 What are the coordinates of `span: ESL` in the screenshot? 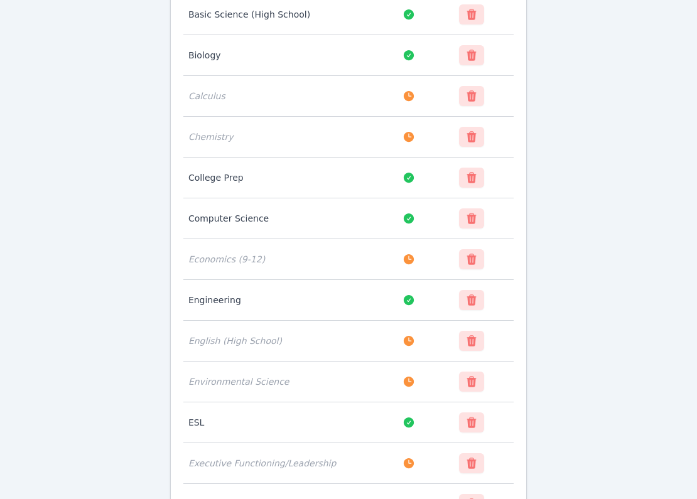 It's located at (196, 422).